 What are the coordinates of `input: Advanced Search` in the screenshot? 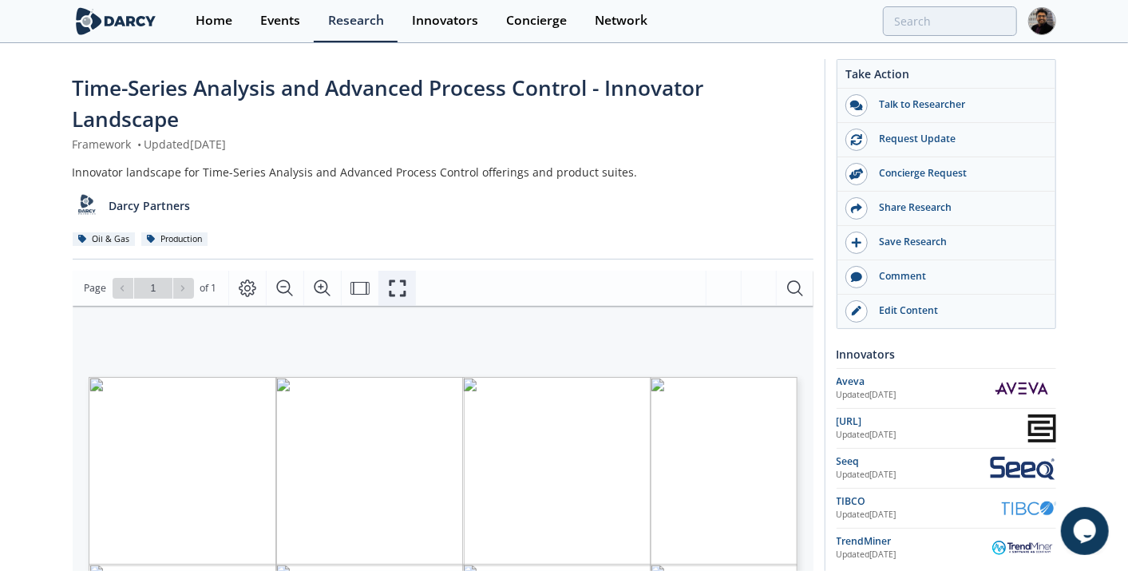 It's located at (950, 21).